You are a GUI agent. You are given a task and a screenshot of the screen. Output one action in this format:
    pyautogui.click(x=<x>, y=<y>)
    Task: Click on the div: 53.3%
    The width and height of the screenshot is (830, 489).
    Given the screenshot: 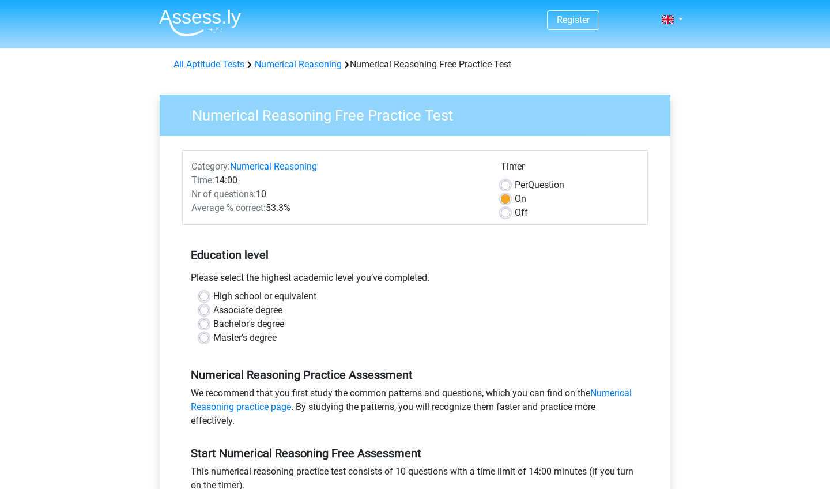 What is the action you would take?
    pyautogui.click(x=337, y=208)
    